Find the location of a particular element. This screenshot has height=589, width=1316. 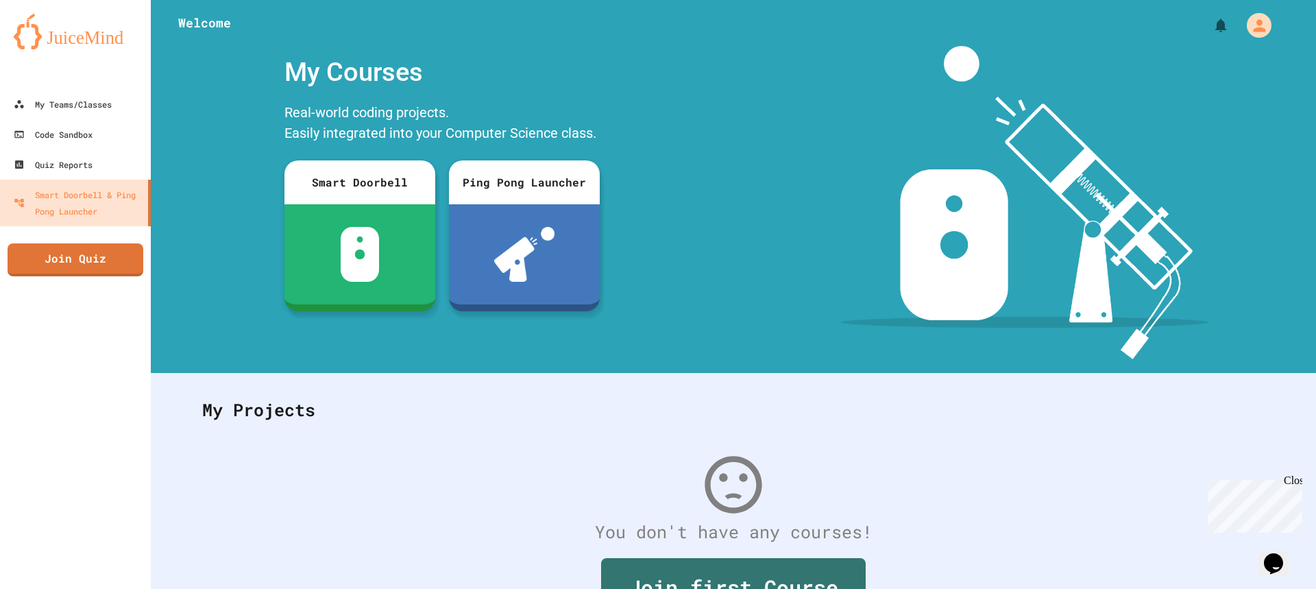

div: You don't have any courses! is located at coordinates (733, 532).